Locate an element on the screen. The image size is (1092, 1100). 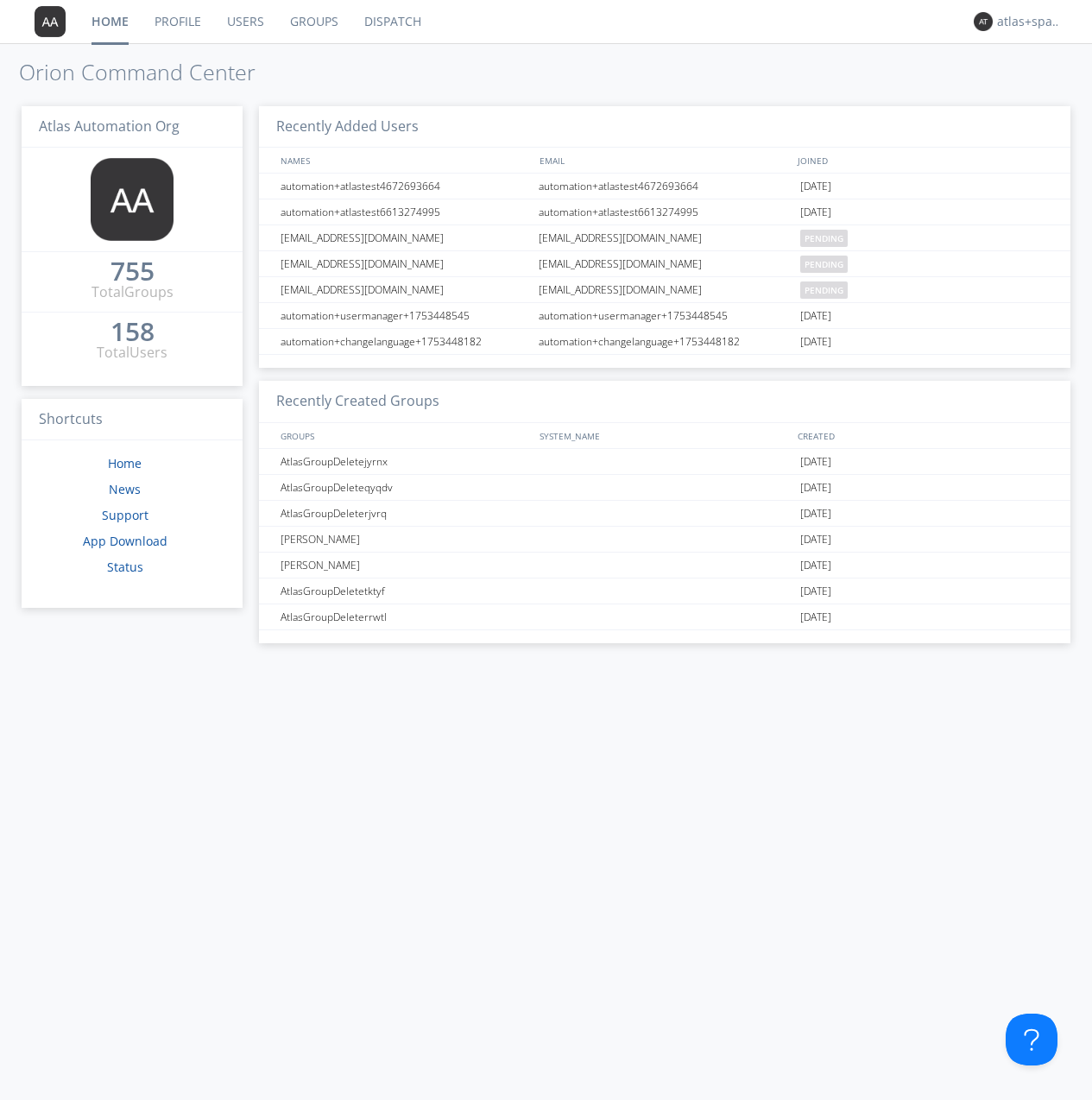
h3: Shortcuts is located at coordinates (132, 420).